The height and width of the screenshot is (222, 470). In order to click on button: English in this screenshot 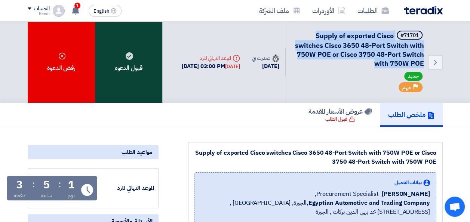, I will do `click(105, 11)`.